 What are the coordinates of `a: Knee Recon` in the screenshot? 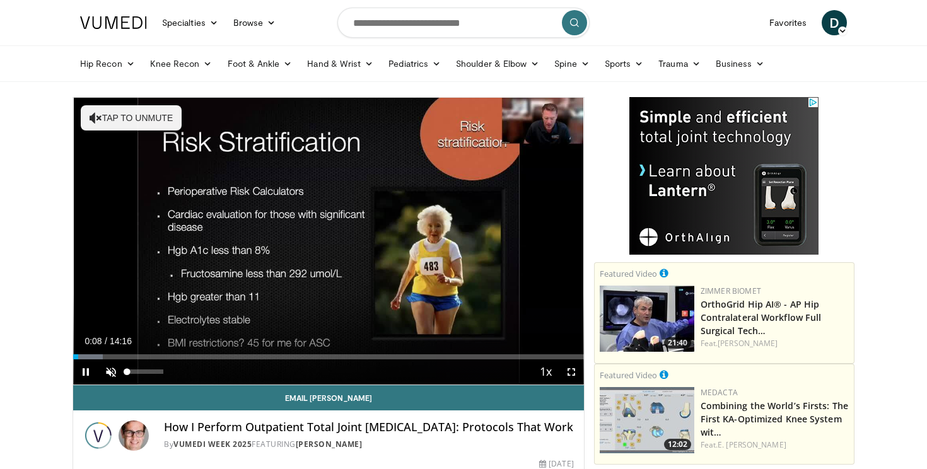 It's located at (181, 64).